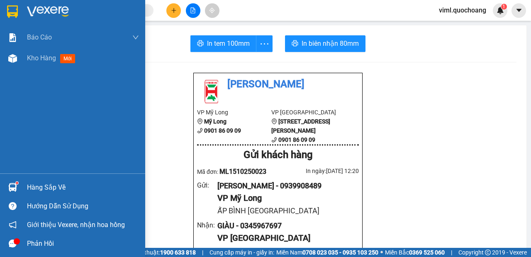 This screenshot has height=257, width=531. What do you see at coordinates (178, 252) in the screenshot?
I see `strong: 1900 633 818` at bounding box center [178, 252].